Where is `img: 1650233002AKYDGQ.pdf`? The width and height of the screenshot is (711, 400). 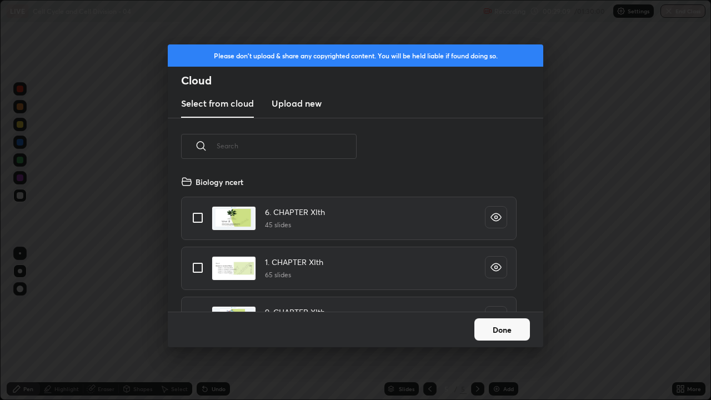 img: 1650233002AKYDGQ.pdf is located at coordinates (234, 318).